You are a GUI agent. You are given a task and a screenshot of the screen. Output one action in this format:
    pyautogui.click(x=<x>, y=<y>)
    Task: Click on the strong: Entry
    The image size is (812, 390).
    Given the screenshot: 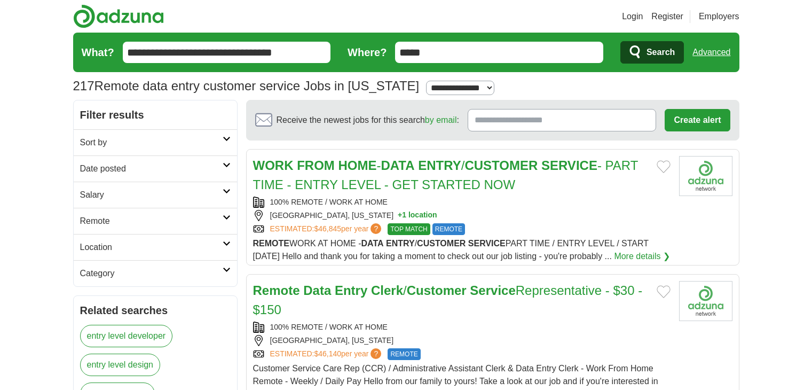 What is the action you would take?
    pyautogui.click(x=351, y=290)
    